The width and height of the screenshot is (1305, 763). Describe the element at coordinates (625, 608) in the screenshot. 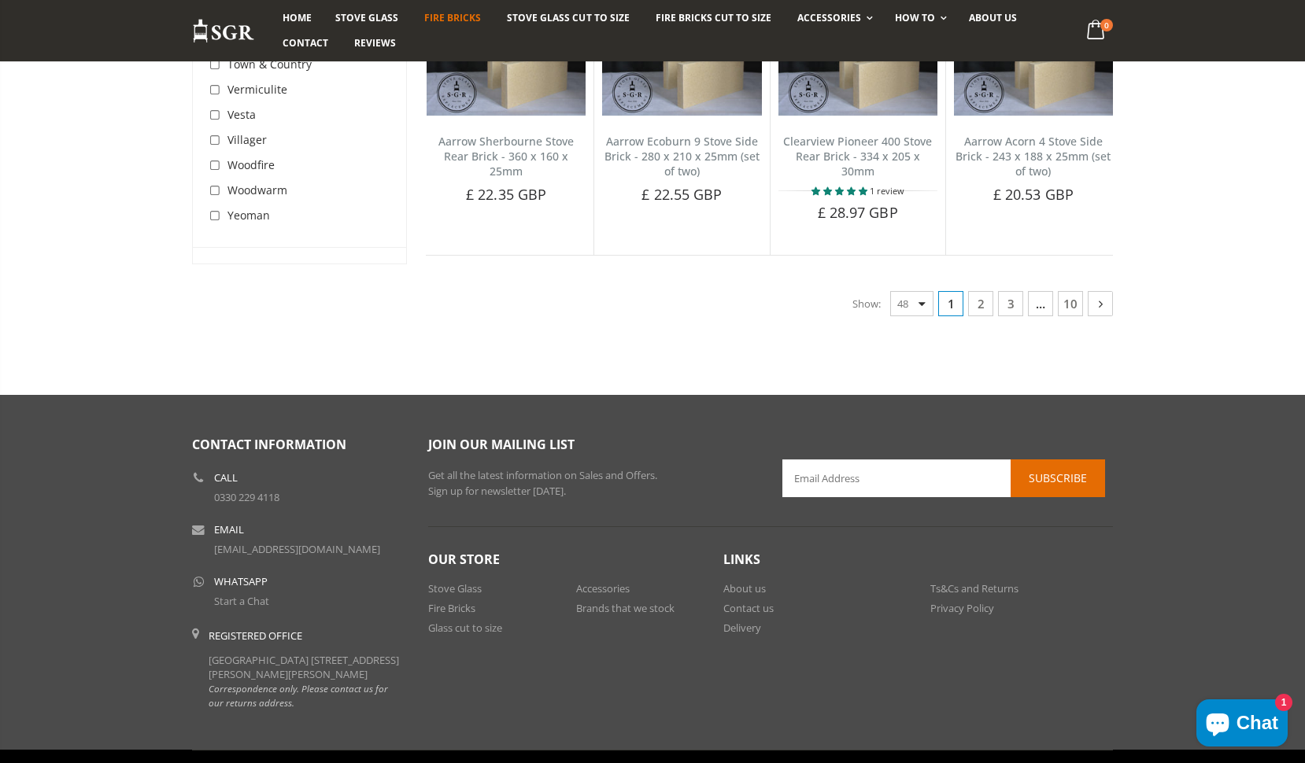

I see `a: Brands that we stock` at that location.